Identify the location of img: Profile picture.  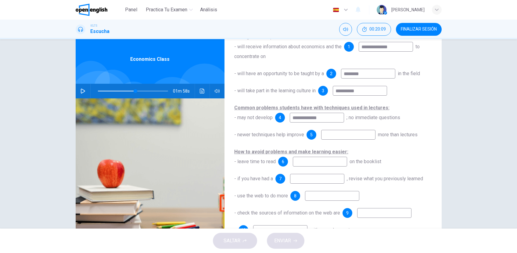
(382, 10).